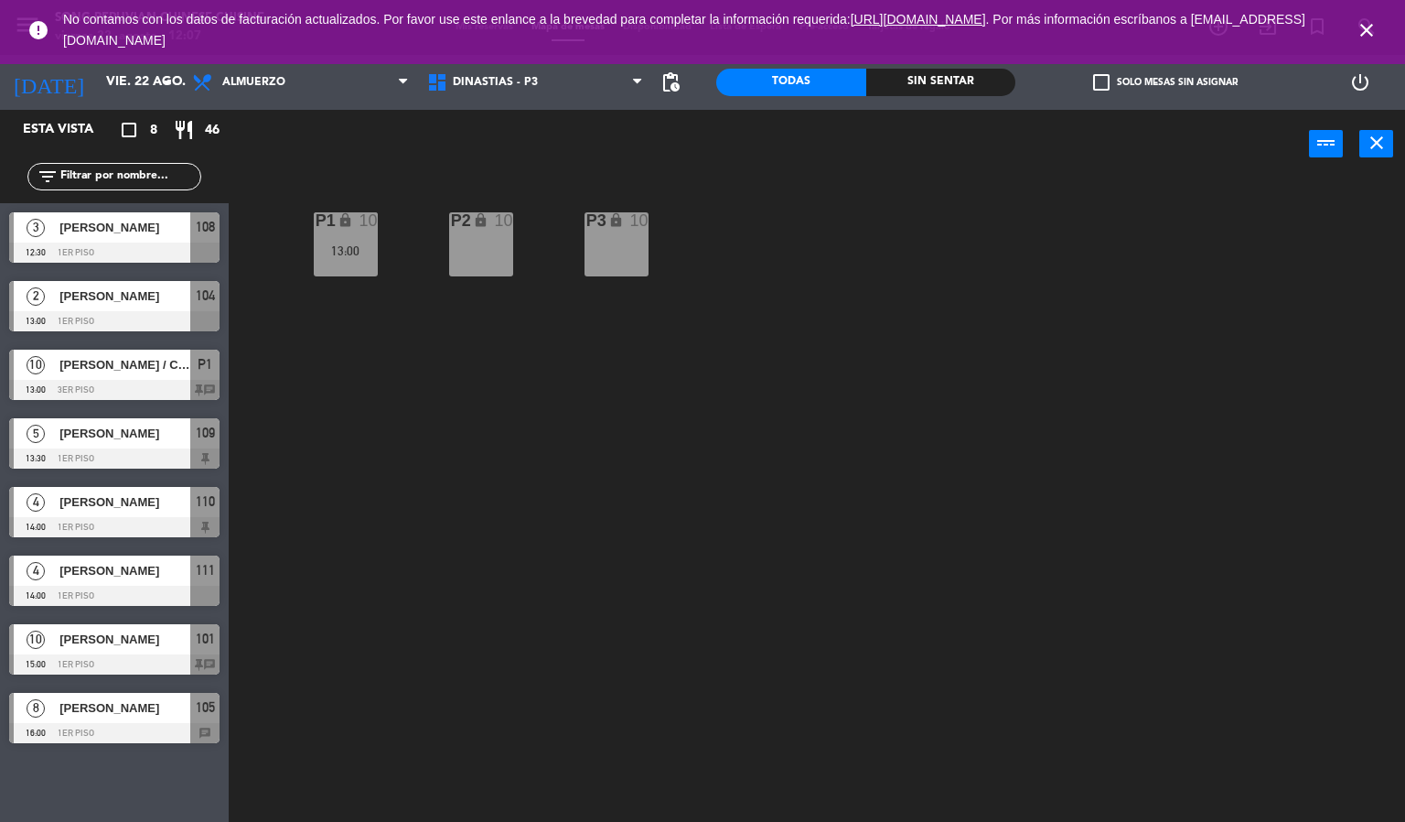 Image resolution: width=1405 pixels, height=822 pixels. I want to click on span: Almuerzo, so click(253, 82).